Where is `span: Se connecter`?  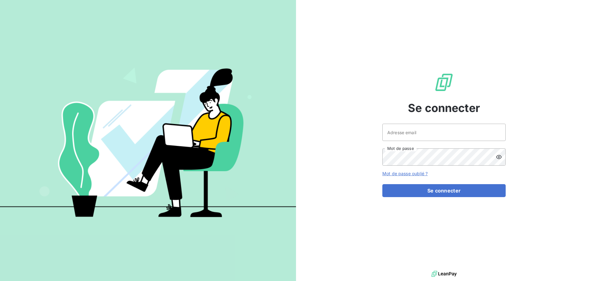
span: Se connecter is located at coordinates (444, 108).